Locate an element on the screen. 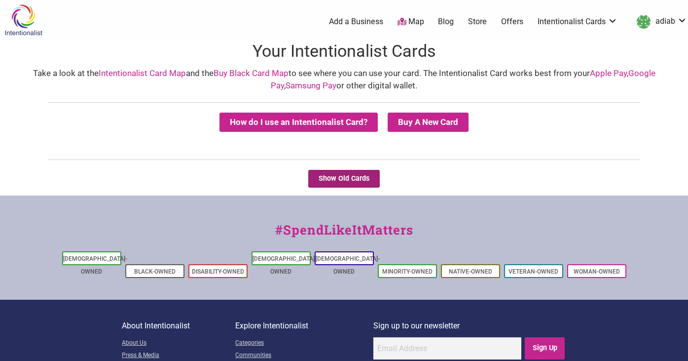 The image size is (688, 361). summary: Buy A New Card is located at coordinates (428, 122).